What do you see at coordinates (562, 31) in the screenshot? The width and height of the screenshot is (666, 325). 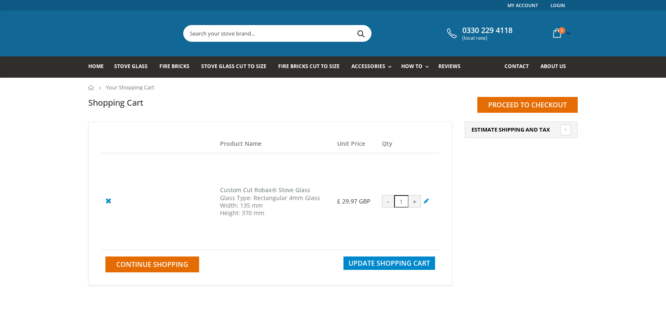 I see `span: 1` at bounding box center [562, 31].